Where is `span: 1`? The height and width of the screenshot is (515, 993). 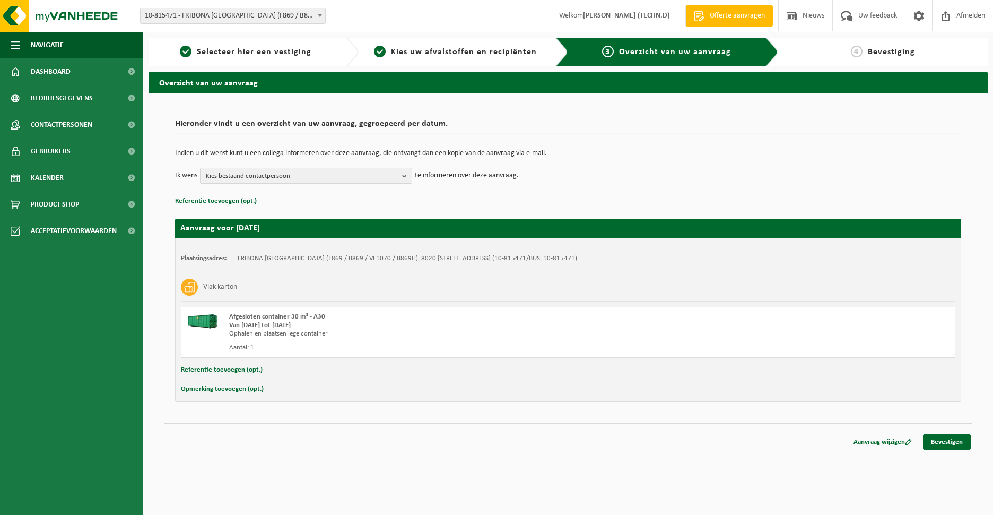 span: 1 is located at coordinates (186, 51).